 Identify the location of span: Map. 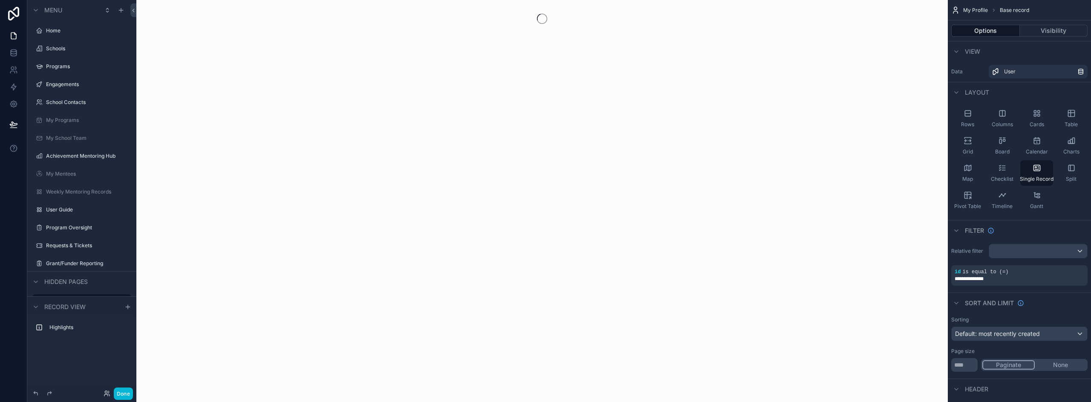
(968, 179).